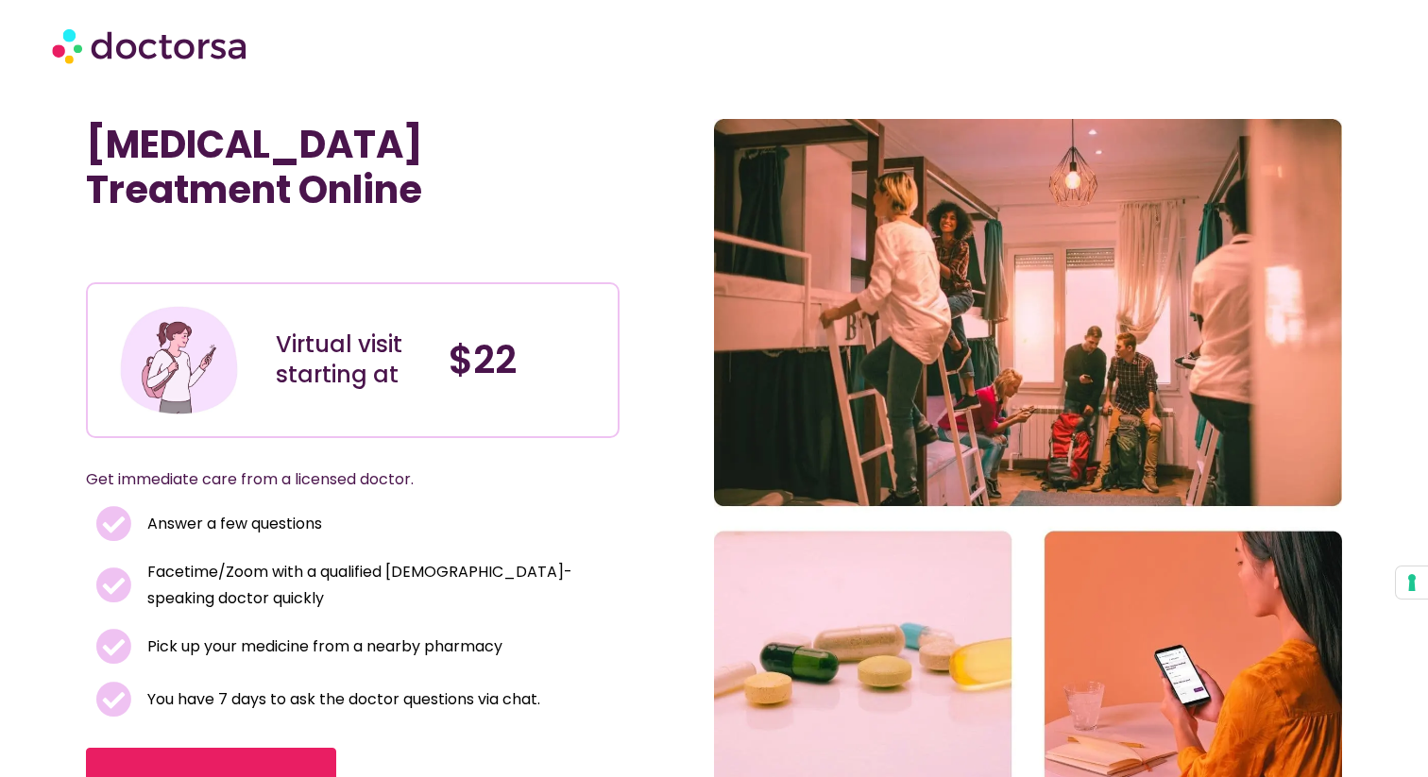 The width and height of the screenshot is (1428, 777). I want to click on p: Get immediate care from a licensed doctor., so click(330, 480).